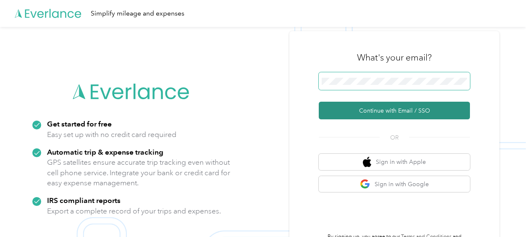 This screenshot has width=530, height=237. What do you see at coordinates (84, 200) in the screenshot?
I see `strong: IRS compliant reports` at bounding box center [84, 200].